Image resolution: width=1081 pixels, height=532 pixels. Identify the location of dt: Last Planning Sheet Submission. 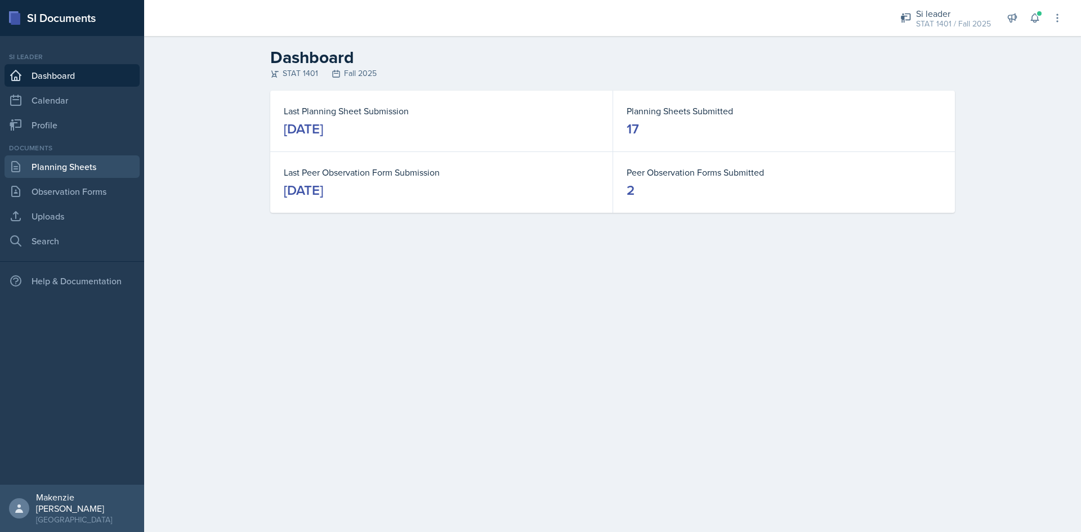
(441, 111).